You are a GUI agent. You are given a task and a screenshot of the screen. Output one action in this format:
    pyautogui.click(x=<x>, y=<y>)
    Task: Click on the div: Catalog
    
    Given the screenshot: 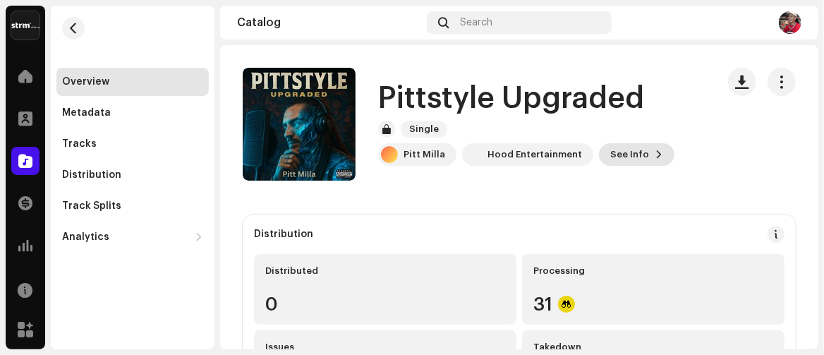 What is the action you would take?
    pyautogui.click(x=329, y=23)
    